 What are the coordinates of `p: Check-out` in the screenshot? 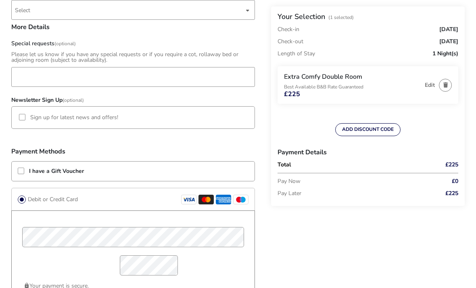 It's located at (290, 42).